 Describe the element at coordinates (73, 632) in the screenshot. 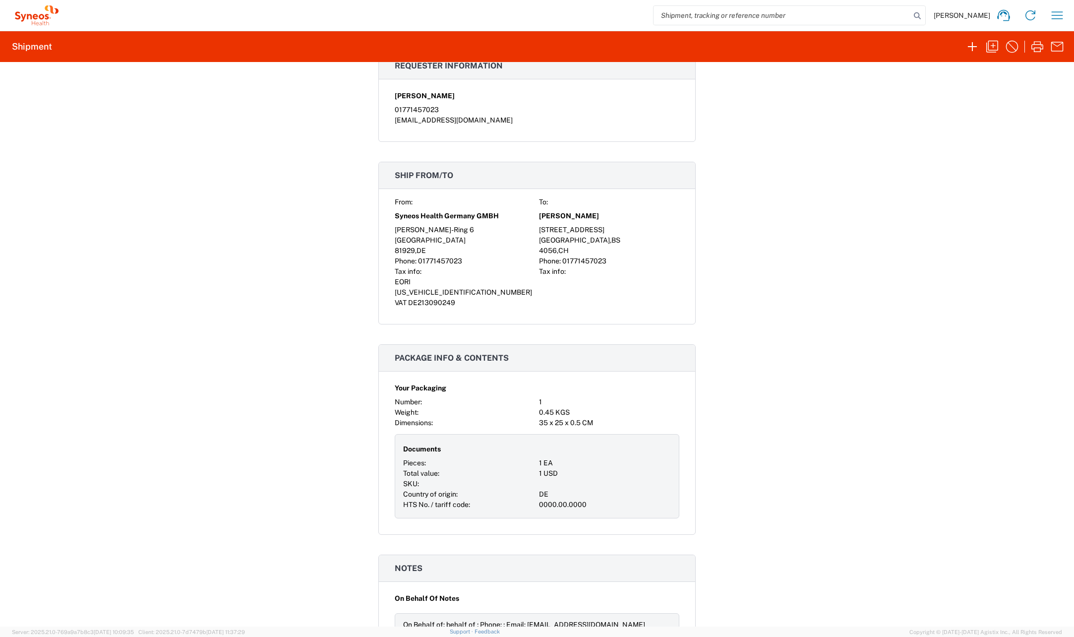

I see `span: Server: 2025.21.0-769a9a7b8c3` at that location.